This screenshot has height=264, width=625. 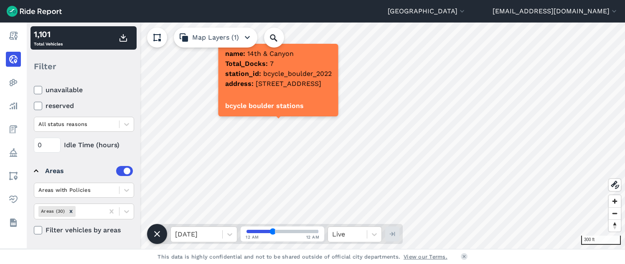 I want to click on a: Analyze, so click(x=13, y=106).